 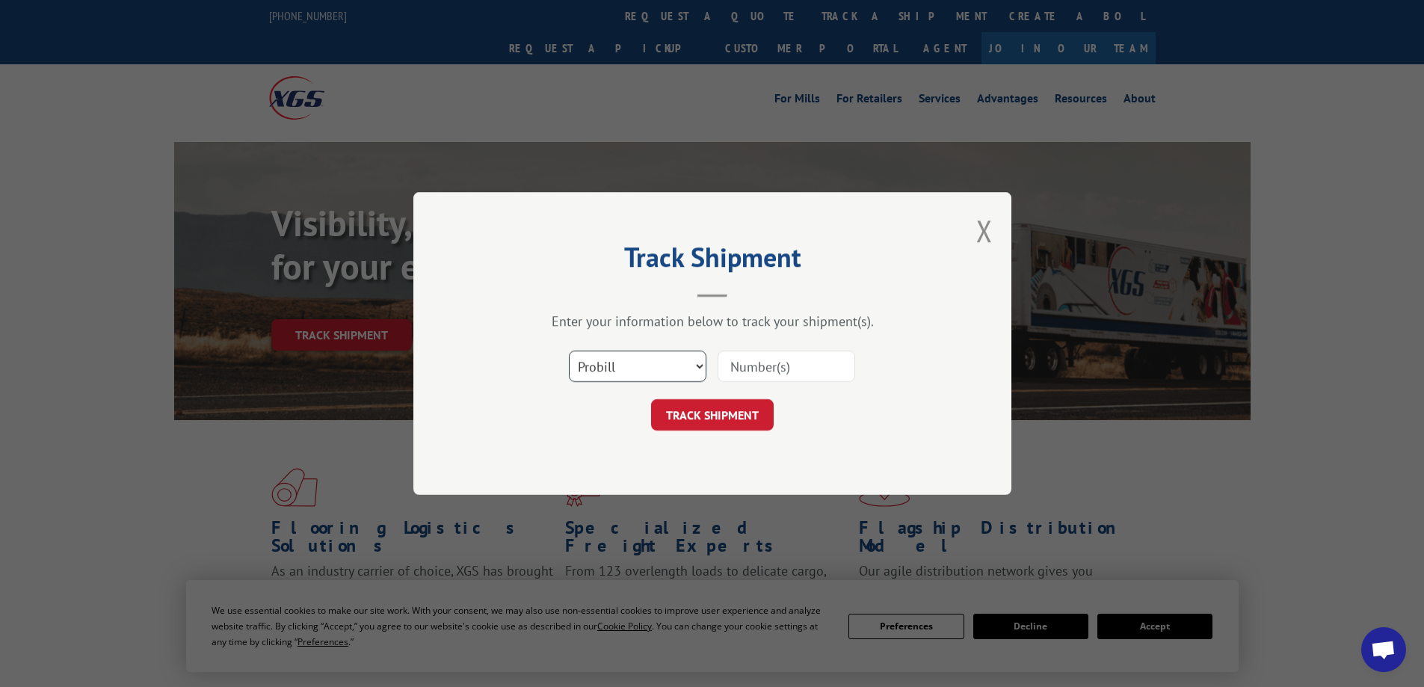 I want to click on button: Close modal, so click(x=985, y=230).